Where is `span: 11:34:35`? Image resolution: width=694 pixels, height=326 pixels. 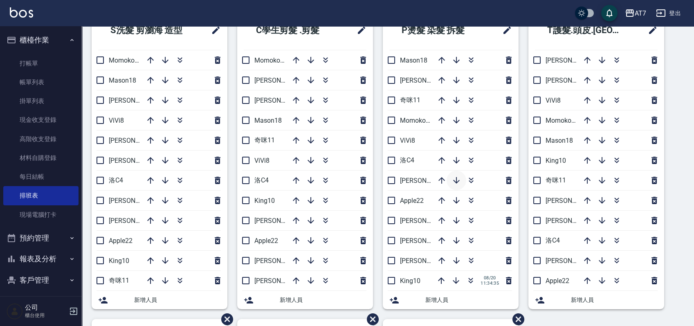 span: 11:34:35 is located at coordinates (490, 283).